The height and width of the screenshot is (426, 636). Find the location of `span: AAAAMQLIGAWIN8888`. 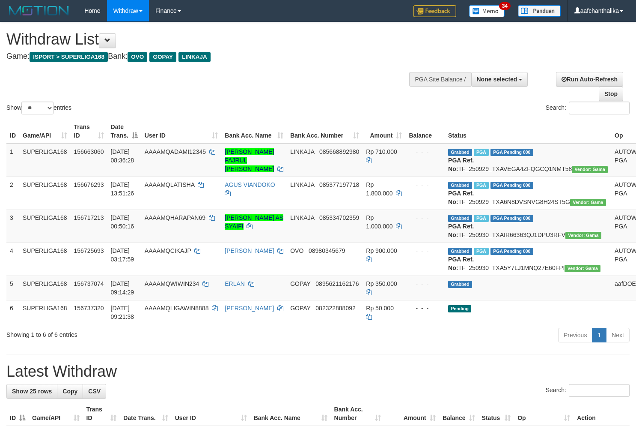

span: AAAAMQLIGAWIN8888 is located at coordinates (177, 308).